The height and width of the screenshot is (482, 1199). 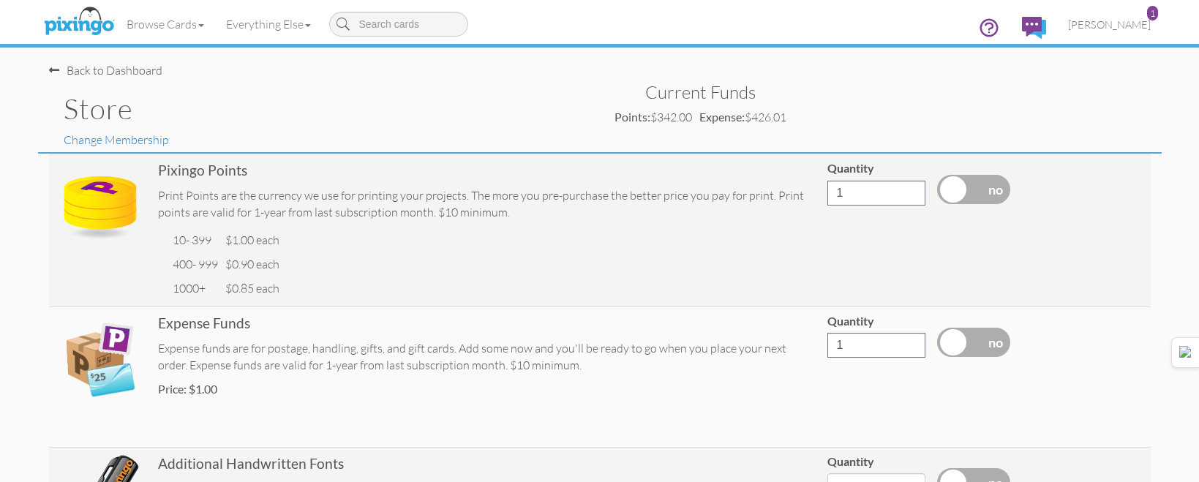 I want to click on img: points-icon.png, so click(x=100, y=205).